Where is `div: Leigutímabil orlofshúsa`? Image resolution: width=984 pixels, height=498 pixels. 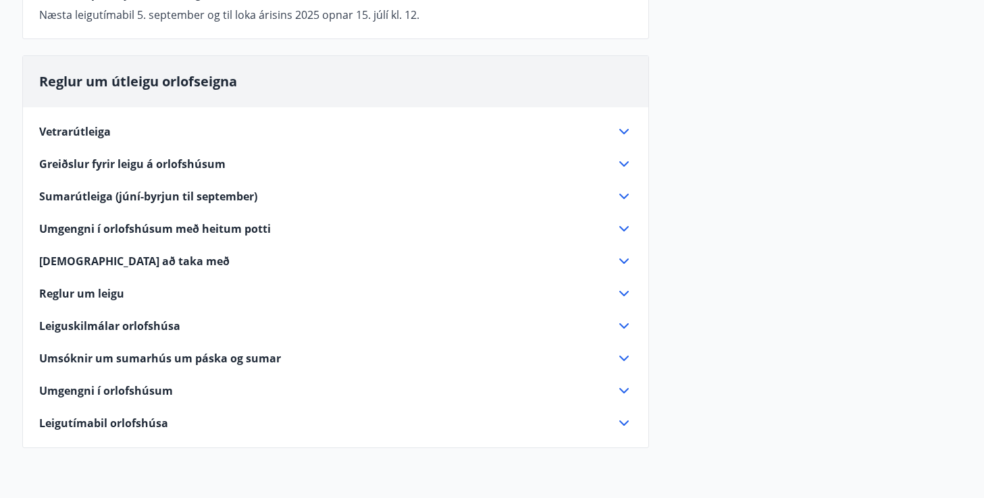
div: Leigutímabil orlofshúsa is located at coordinates (336, 424).